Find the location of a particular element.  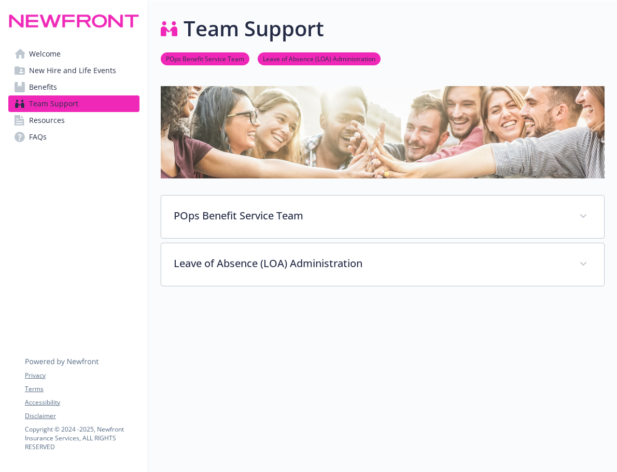

span: New Hire and Life Events is located at coordinates (73, 71).